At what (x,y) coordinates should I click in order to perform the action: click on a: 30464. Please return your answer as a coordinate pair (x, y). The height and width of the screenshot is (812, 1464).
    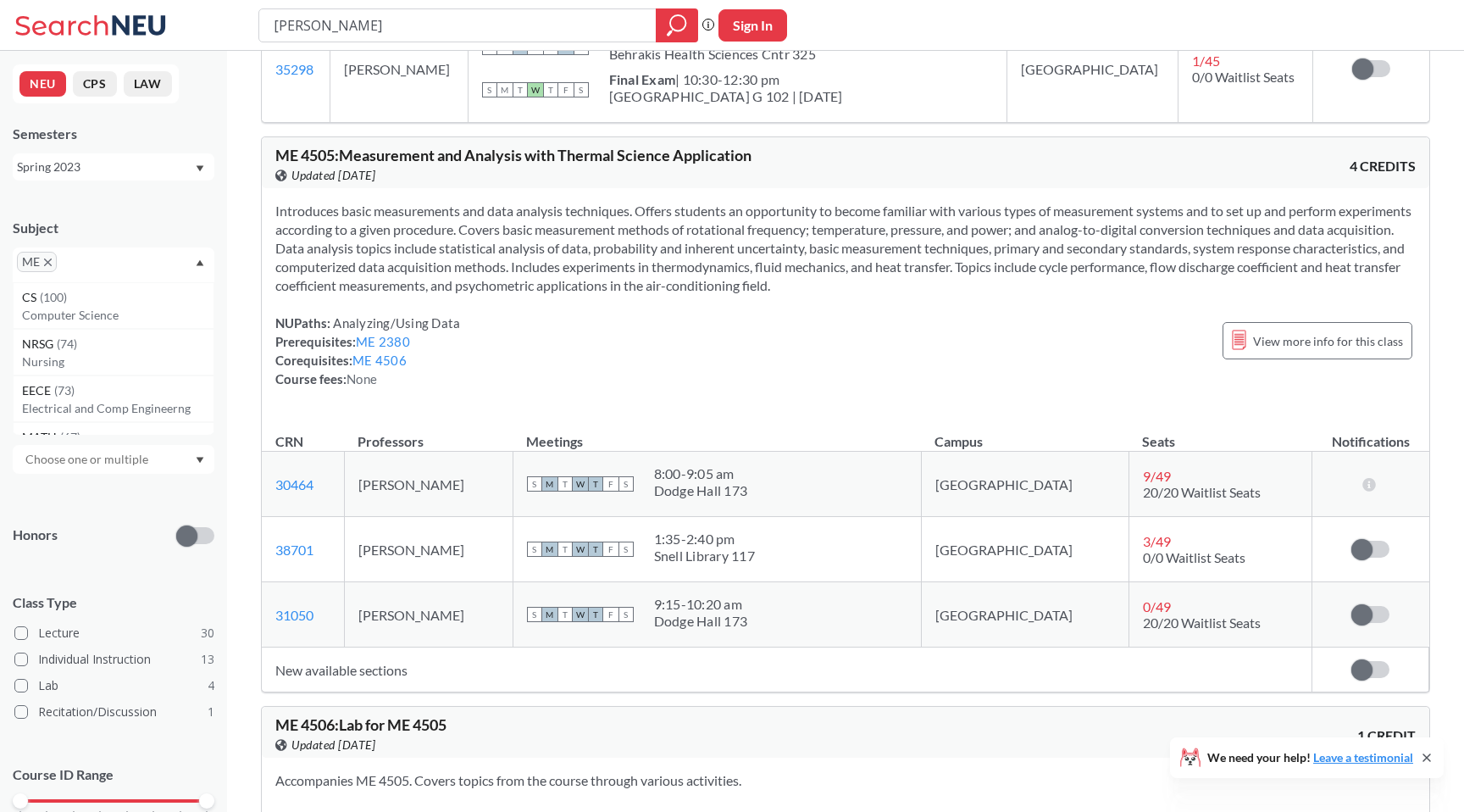
    Looking at the image, I should click on (294, 484).